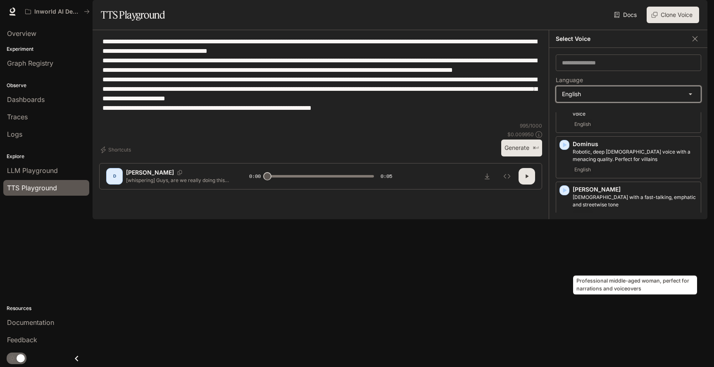 Image resolution: width=714 pixels, height=367 pixels. What do you see at coordinates (672, 15) in the screenshot?
I see `button: Clone Voice` at bounding box center [672, 15].